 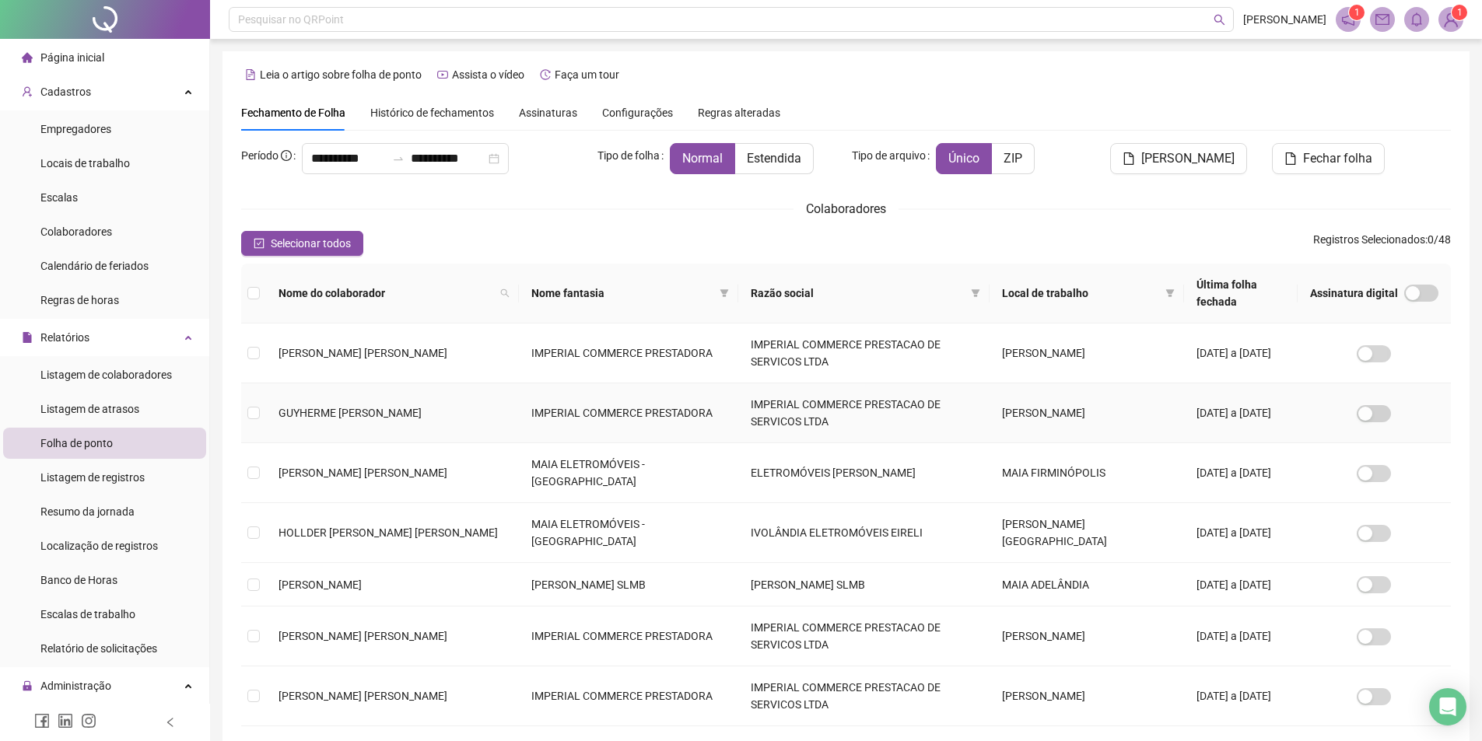 I want to click on span: Leia o artigo sobre folha de ponto, so click(x=341, y=75).